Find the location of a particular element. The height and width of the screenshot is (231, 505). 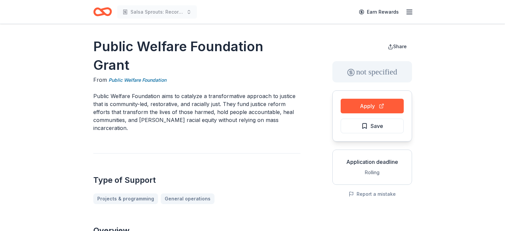

span: Save is located at coordinates (377, 126).